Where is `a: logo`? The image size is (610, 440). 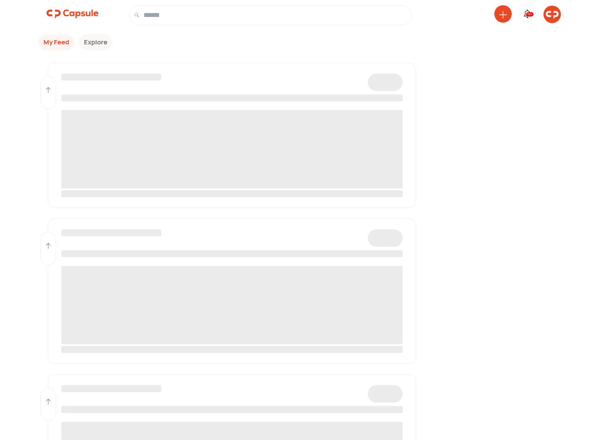 a: logo is located at coordinates (73, 15).